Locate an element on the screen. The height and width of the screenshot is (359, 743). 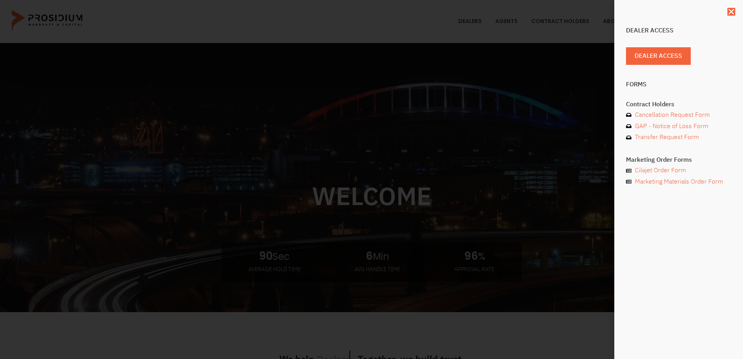
span: Dealer Access is located at coordinates (659, 56).